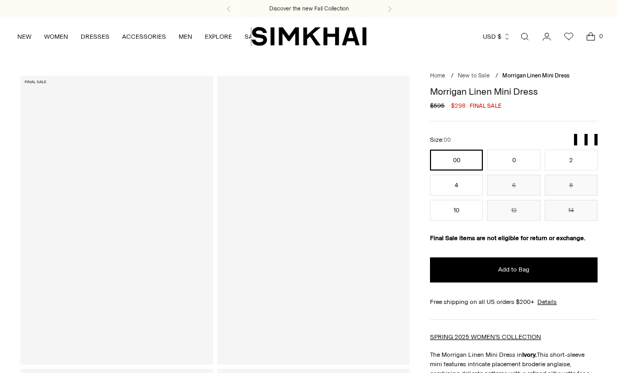  Describe the element at coordinates (185, 37) in the screenshot. I see `a: MEN` at that location.